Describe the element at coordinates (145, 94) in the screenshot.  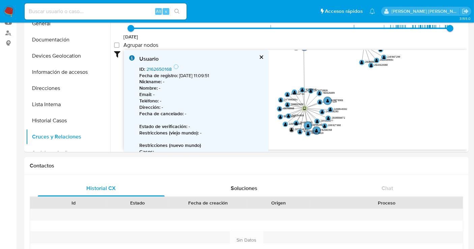
I see `b: Email :` at that location.